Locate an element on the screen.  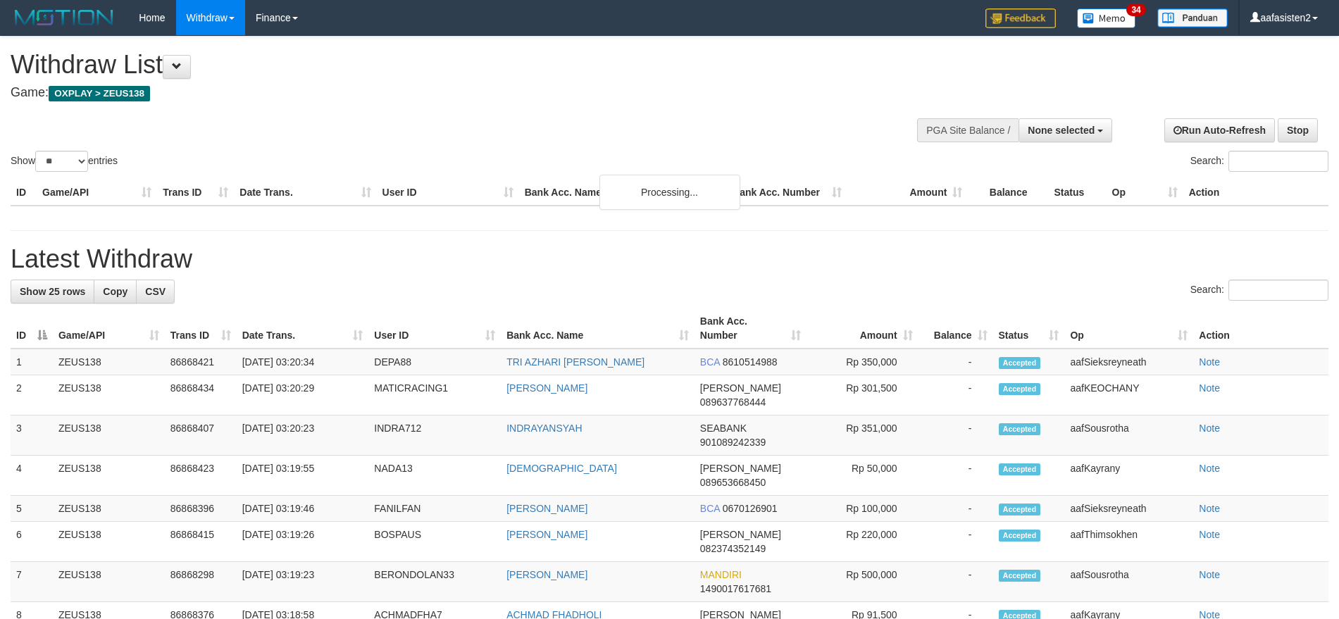
td: NADA13 is located at coordinates (434, 475).